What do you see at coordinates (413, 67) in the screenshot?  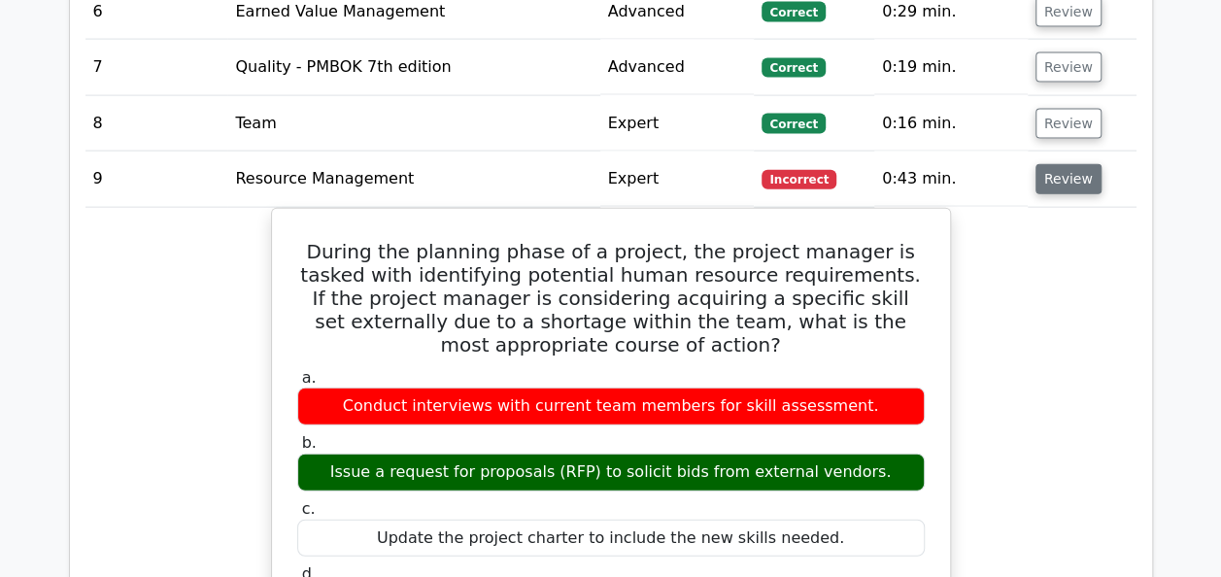 I see `td: Quality - PMBOK 7th edition` at bounding box center [413, 67].